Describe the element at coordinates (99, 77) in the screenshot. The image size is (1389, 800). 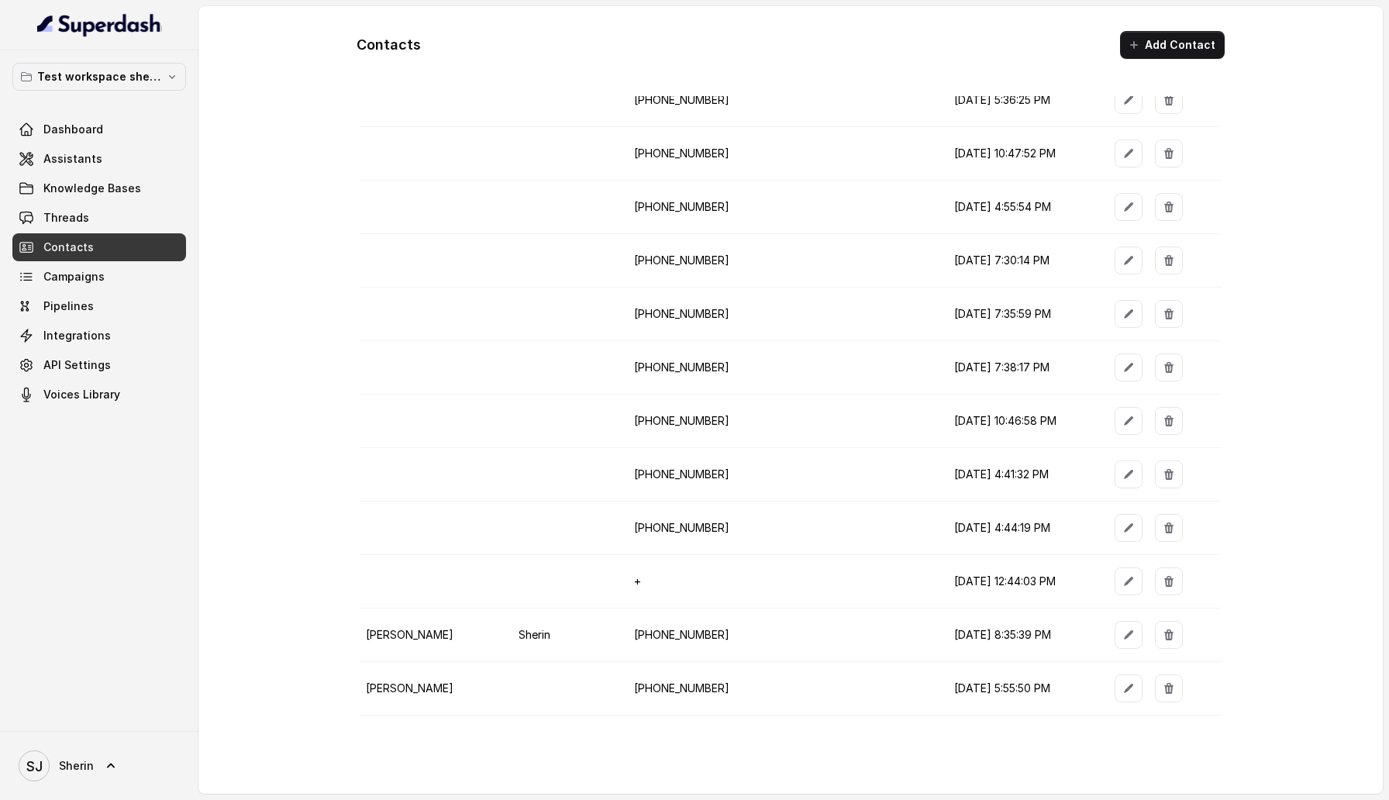
I see `button: Test workspace sherin - limits of workspace naming` at that location.